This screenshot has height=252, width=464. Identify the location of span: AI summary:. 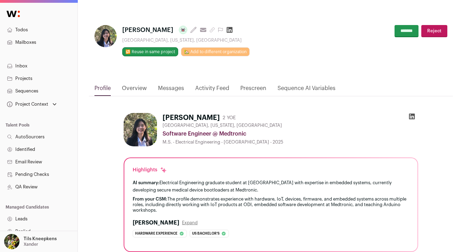
(146, 182).